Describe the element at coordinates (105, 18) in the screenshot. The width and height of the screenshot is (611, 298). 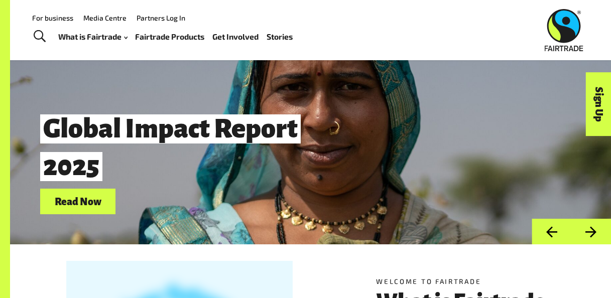
I see `a: Media Centre` at that location.